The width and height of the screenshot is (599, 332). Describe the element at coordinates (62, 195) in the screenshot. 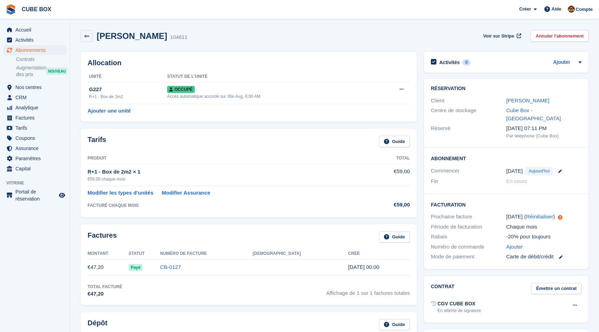

I see `a: Boutique d'aperçu` at that location.